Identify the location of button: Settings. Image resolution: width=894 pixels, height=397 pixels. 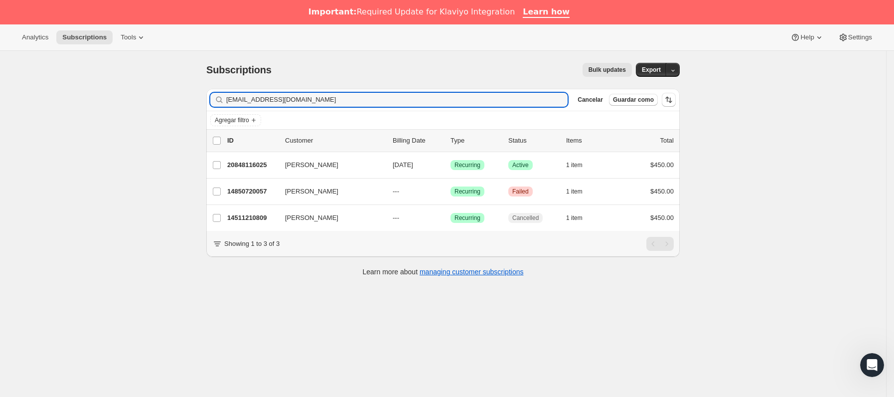
(855, 37).